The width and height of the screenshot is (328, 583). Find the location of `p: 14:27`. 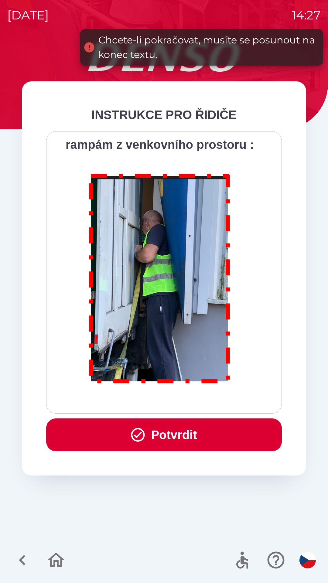

p: 14:27 is located at coordinates (306, 15).